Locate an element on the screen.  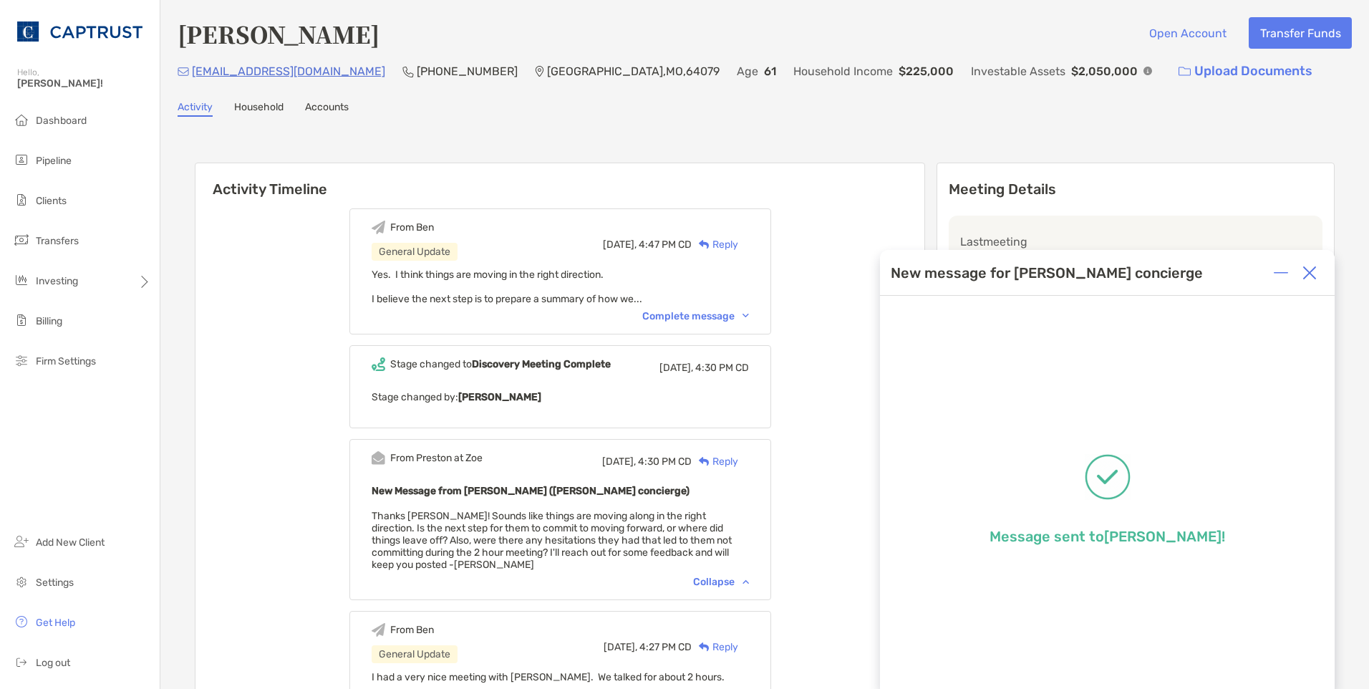
img: clients icon is located at coordinates (21, 200).